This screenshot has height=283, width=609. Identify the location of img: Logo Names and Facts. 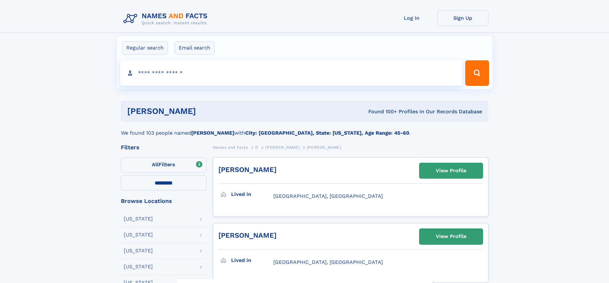
(167, 19).